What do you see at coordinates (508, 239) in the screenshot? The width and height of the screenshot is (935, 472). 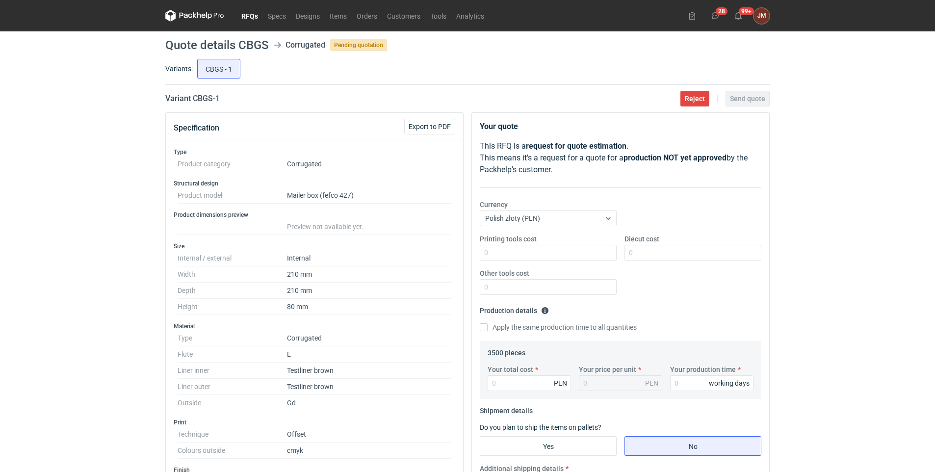 I see `label: Printing tools cost` at bounding box center [508, 239].